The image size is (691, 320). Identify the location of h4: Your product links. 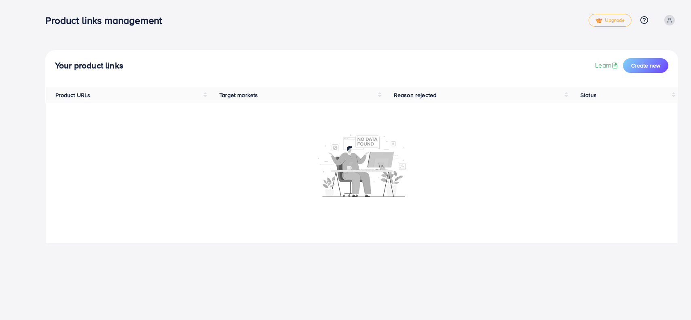
(89, 66).